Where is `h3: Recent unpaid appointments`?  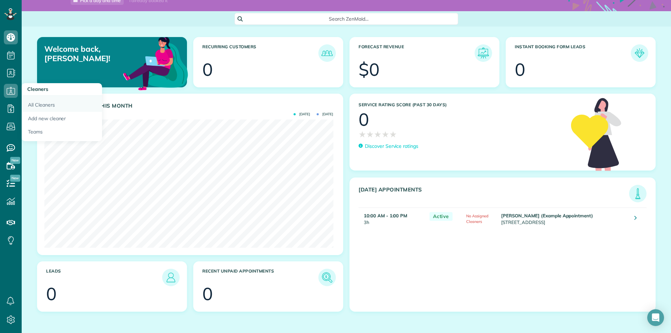
h3: Recent unpaid appointments is located at coordinates (260, 277).